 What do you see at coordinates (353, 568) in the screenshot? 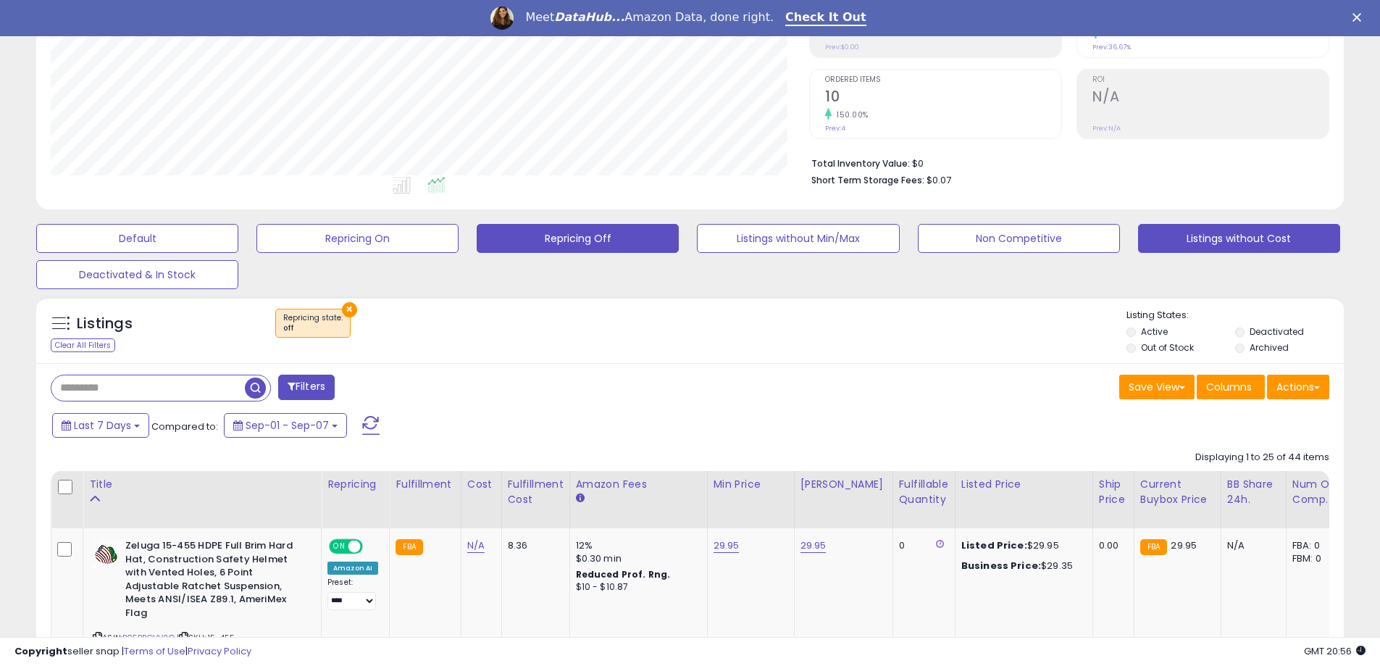
I see `div: Amazon AI` at bounding box center [353, 568].